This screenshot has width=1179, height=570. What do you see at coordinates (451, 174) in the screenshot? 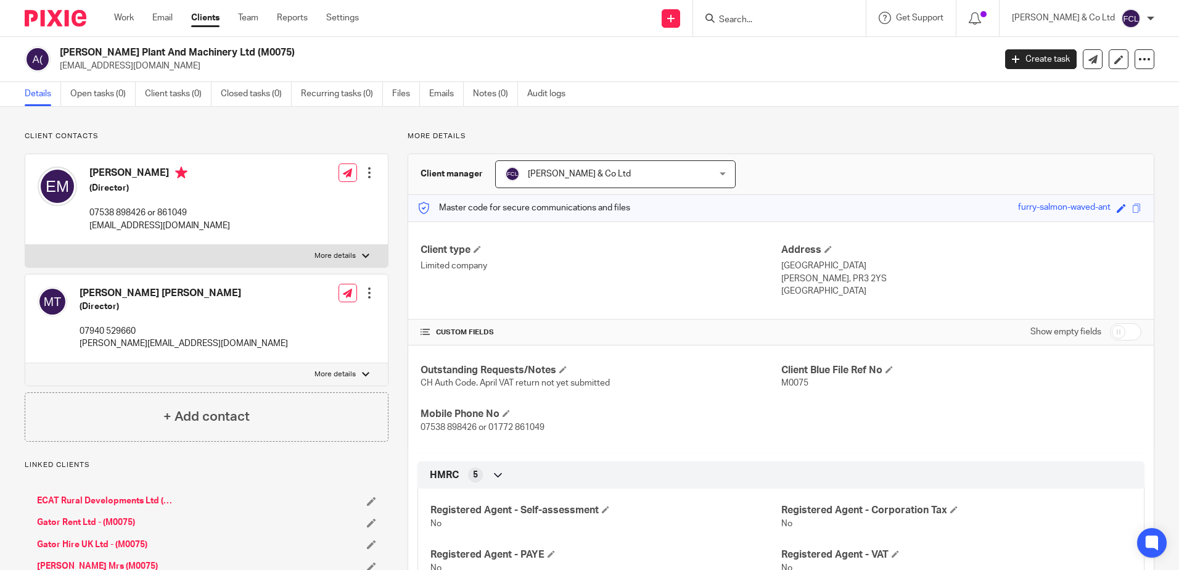
I see `h3: Client manager` at bounding box center [451, 174].